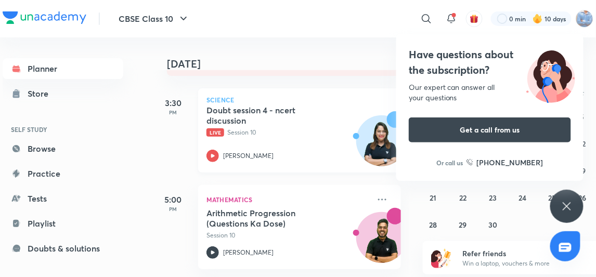  What do you see at coordinates (63, 199) in the screenshot?
I see `a: Tests` at bounding box center [63, 199].